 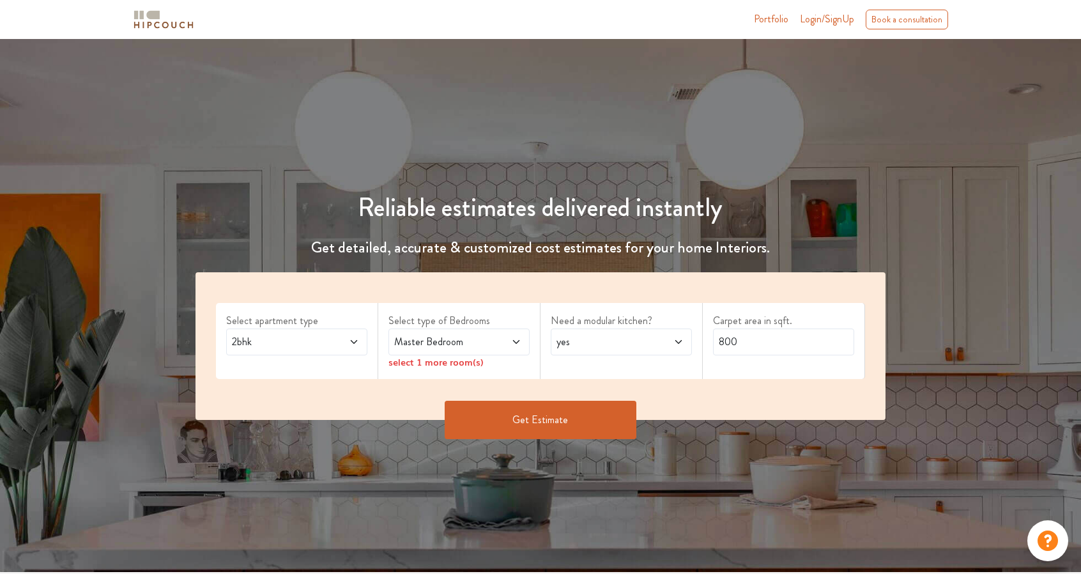 What do you see at coordinates (827, 19) in the screenshot?
I see `span: Login/SignUp` at bounding box center [827, 19].